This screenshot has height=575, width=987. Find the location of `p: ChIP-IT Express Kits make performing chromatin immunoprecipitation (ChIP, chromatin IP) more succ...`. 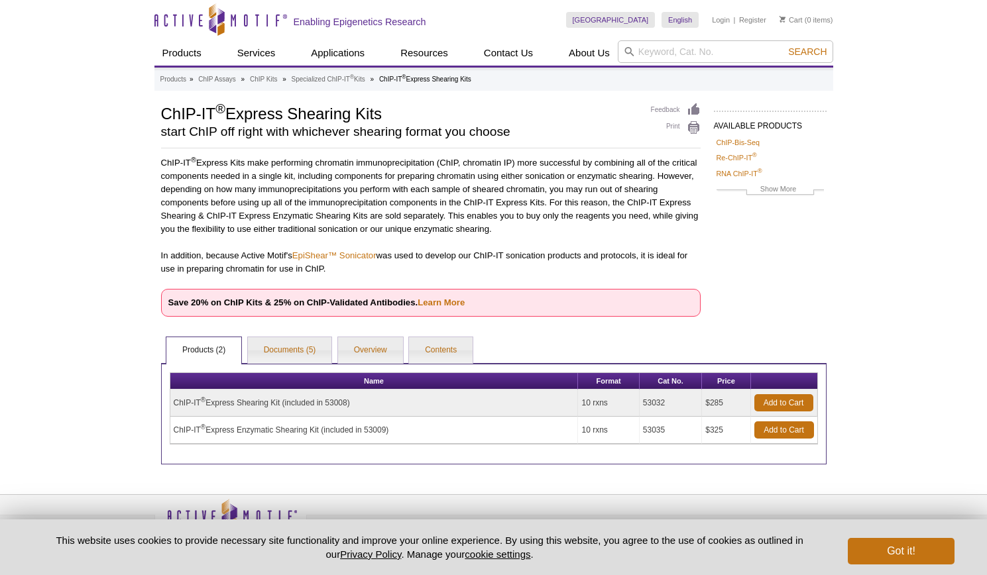

p: ChIP-IT Express Kits make performing chromatin immunoprecipitation (ChIP, chromatin IP) more succ... is located at coordinates (431, 196).